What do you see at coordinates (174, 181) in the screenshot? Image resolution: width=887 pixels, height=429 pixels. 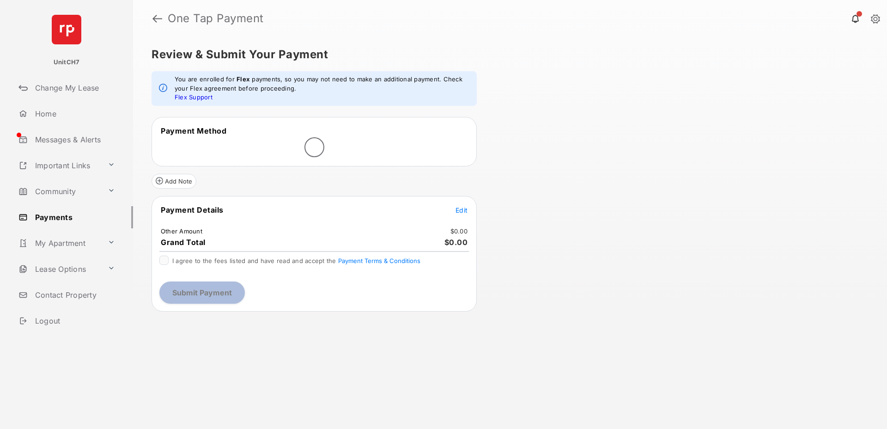 I see `button: Add Note` at bounding box center [174, 181].